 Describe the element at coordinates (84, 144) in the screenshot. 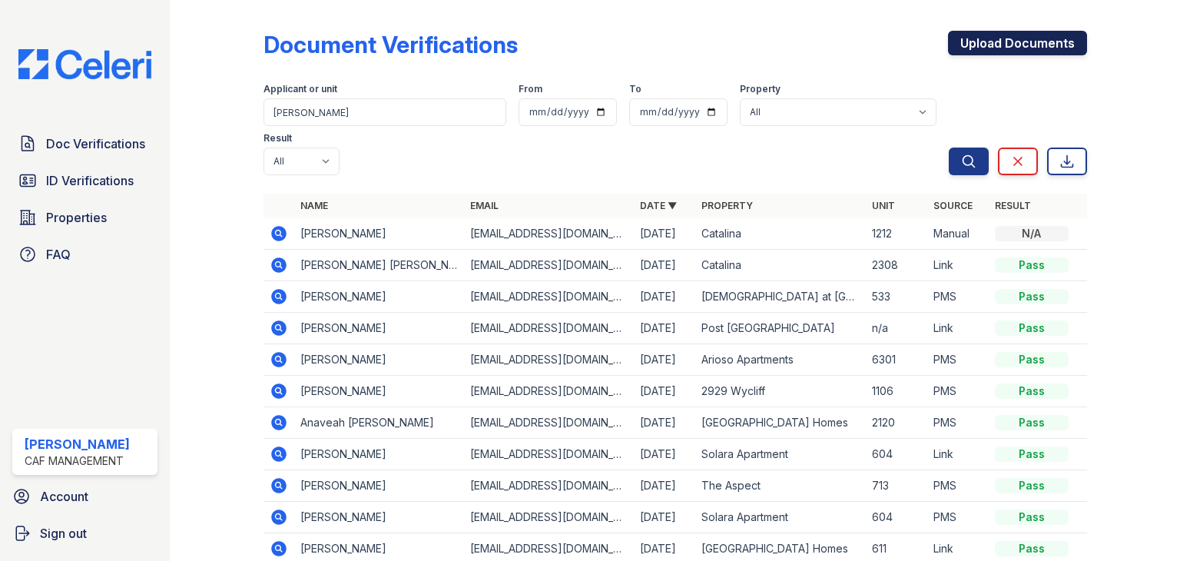

I see `a: Doc Verifications` at that location.